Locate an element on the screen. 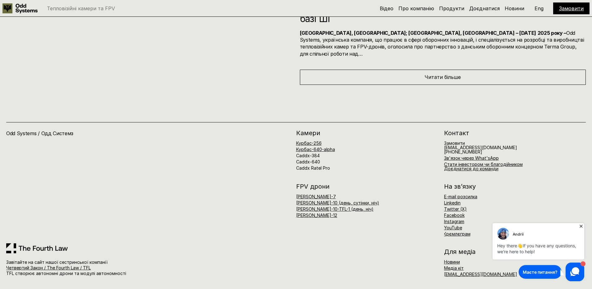  h4: Odd Systems, українська компанія, що працює в сфері оборонних інновацій, і спеціалізується на роз... is located at coordinates (443, 44).